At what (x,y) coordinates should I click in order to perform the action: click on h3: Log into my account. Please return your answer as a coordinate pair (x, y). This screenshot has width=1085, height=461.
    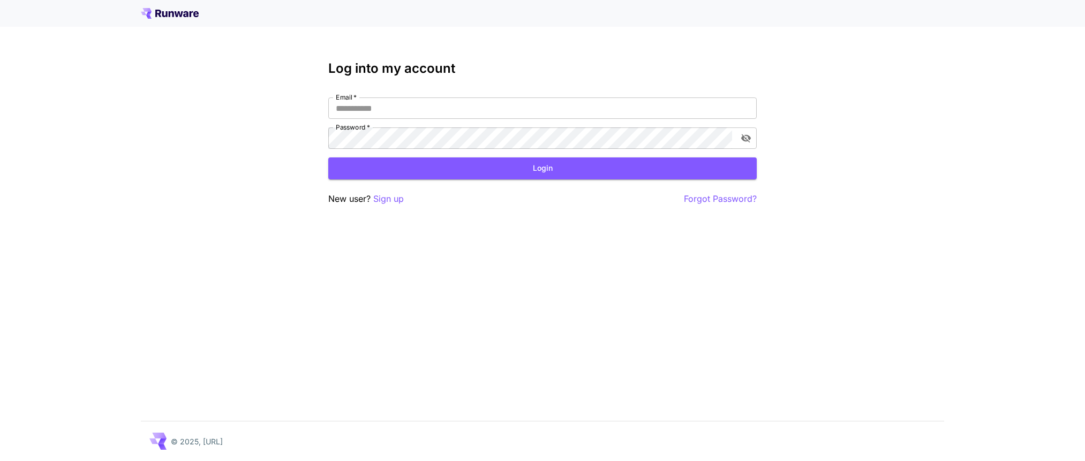
    Looking at the image, I should click on (543, 69).